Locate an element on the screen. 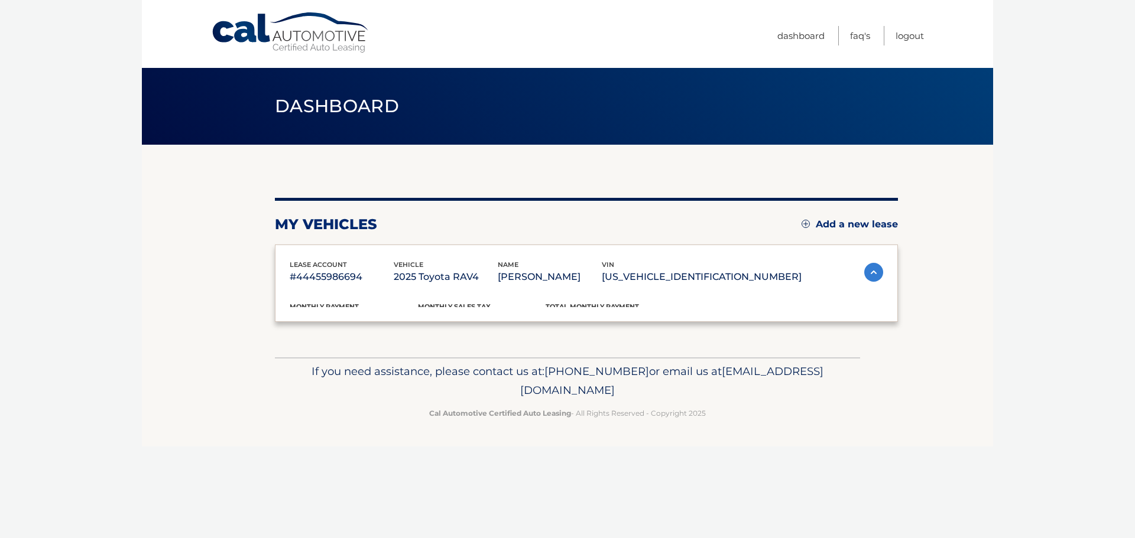  p: #44455986694 is located at coordinates (342, 277).